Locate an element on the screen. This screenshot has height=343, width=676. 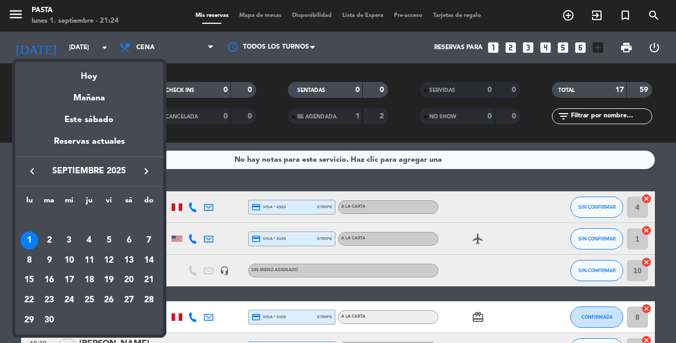
td: 5 de septiembre de 2025 is located at coordinates (109, 240).